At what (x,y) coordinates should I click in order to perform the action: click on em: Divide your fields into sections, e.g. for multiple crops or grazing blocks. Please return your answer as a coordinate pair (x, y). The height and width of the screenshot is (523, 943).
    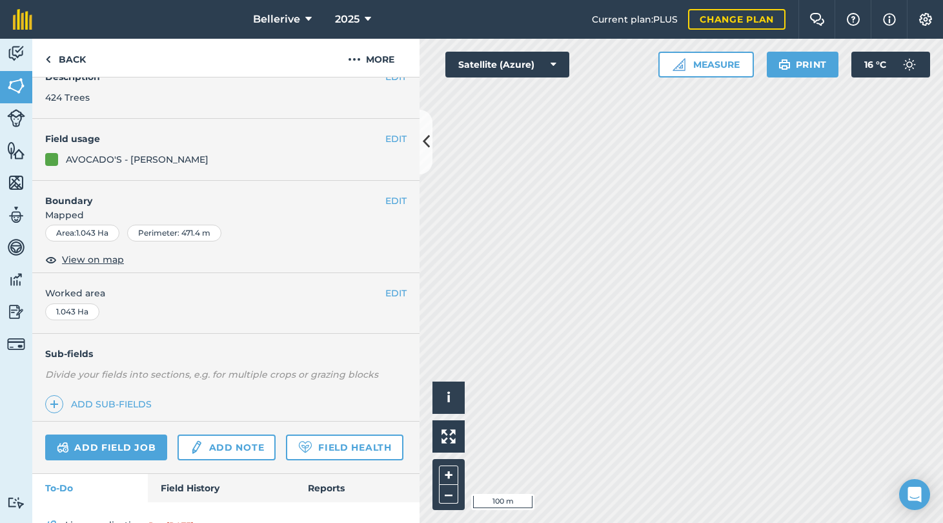
    Looking at the image, I should click on (212, 374).